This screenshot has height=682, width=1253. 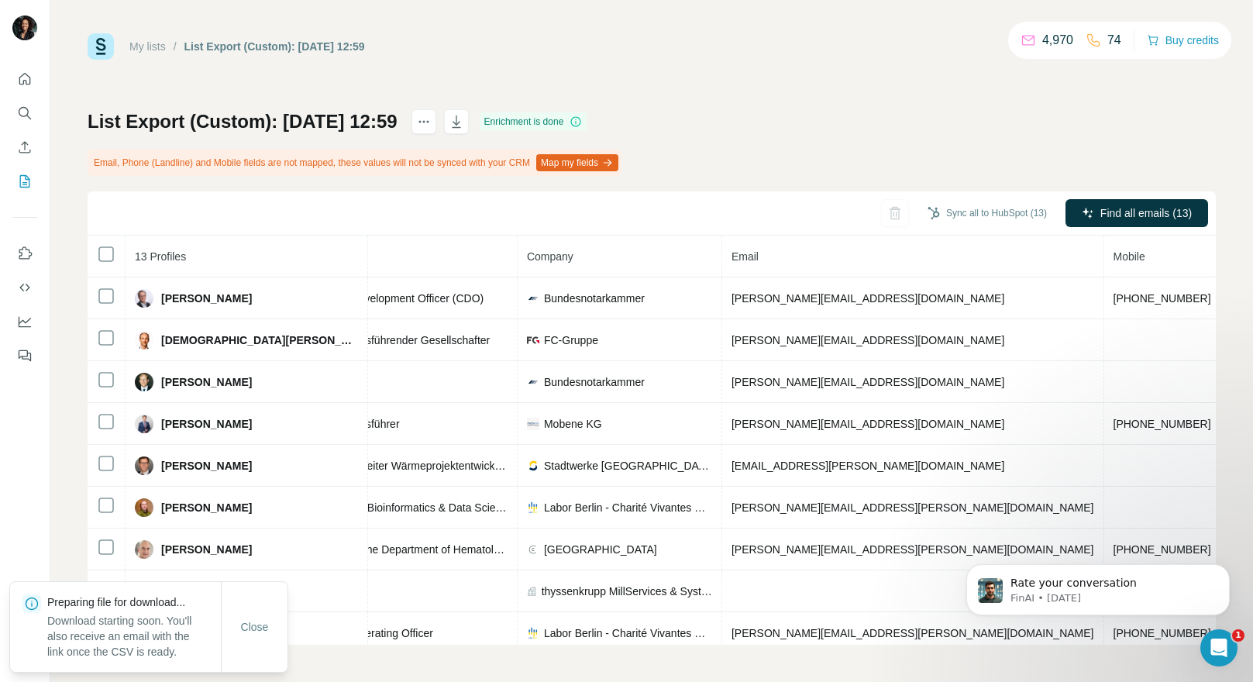 What do you see at coordinates (573, 424) in the screenshot?
I see `span: Mobene KG` at bounding box center [573, 424].